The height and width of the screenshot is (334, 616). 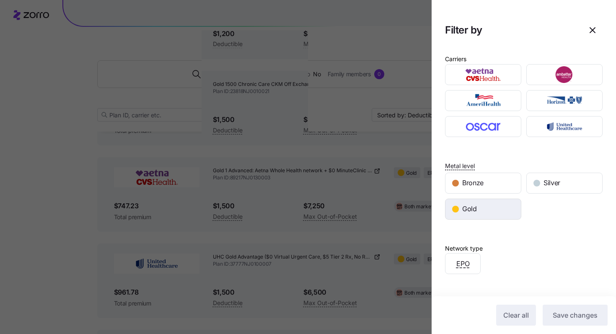 What do you see at coordinates (483, 75) in the screenshot?
I see `img: Aetna CVS Health` at bounding box center [483, 75].